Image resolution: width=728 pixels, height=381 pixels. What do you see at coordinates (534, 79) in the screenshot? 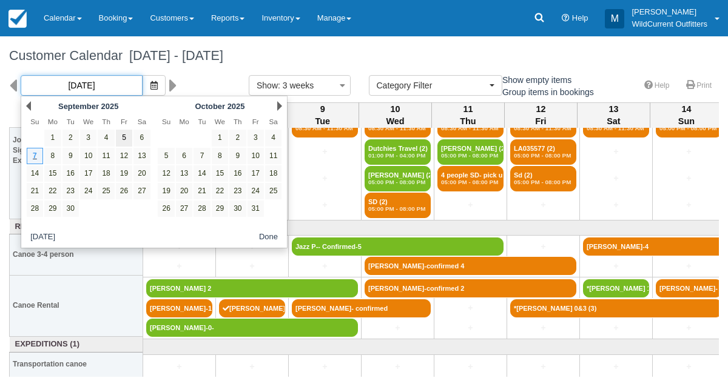
I see `span: Show empty items` at bounding box center [534, 79].